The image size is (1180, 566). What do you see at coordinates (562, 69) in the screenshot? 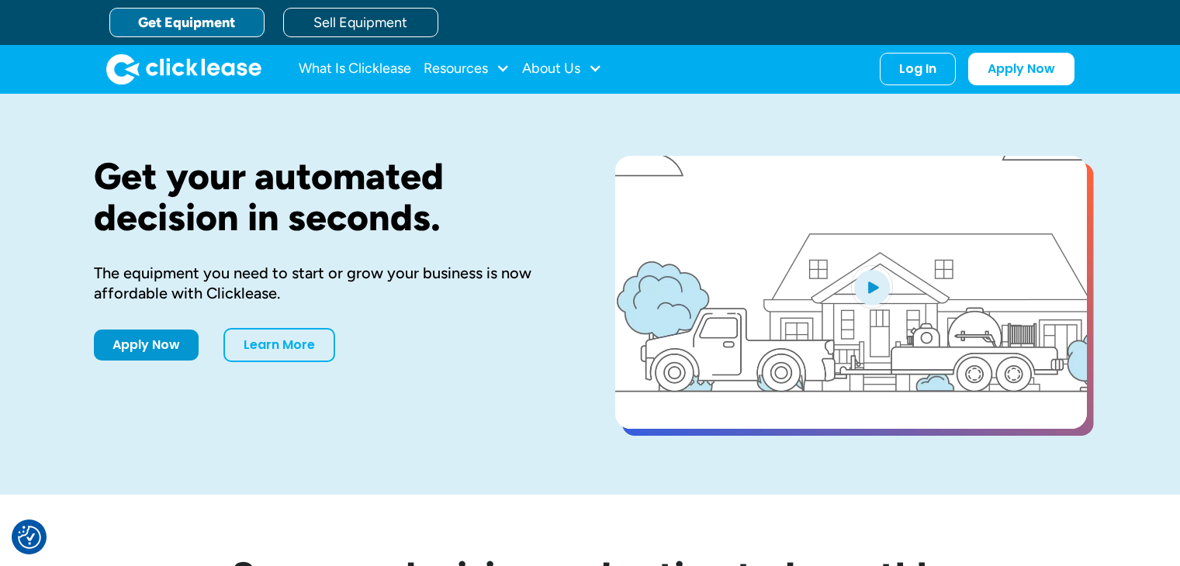
I see `div: About Us` at bounding box center [562, 69].